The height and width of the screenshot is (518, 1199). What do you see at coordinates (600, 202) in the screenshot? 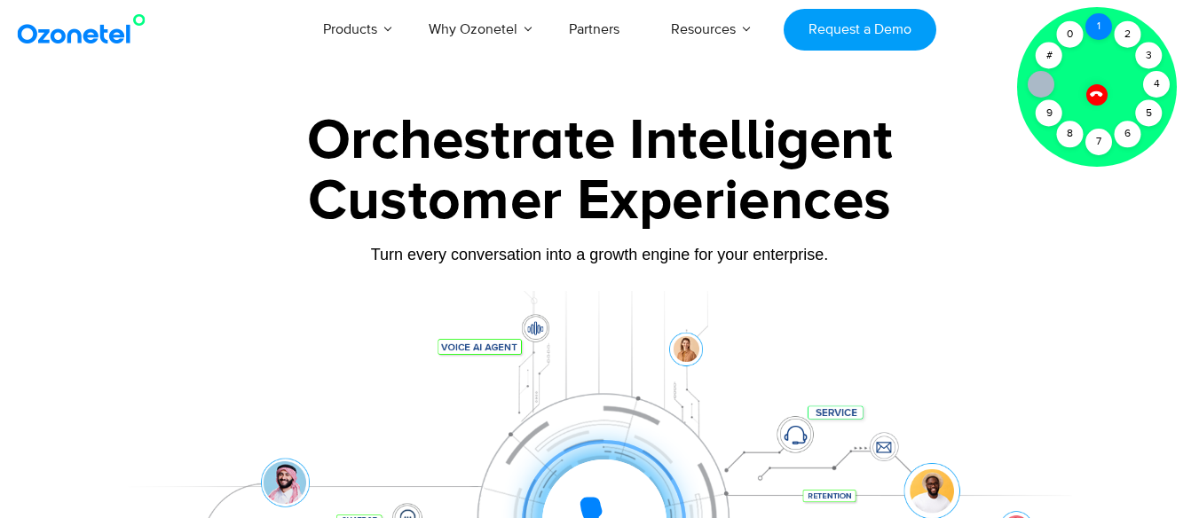
I see `div: Customer Experiences` at bounding box center [600, 202].